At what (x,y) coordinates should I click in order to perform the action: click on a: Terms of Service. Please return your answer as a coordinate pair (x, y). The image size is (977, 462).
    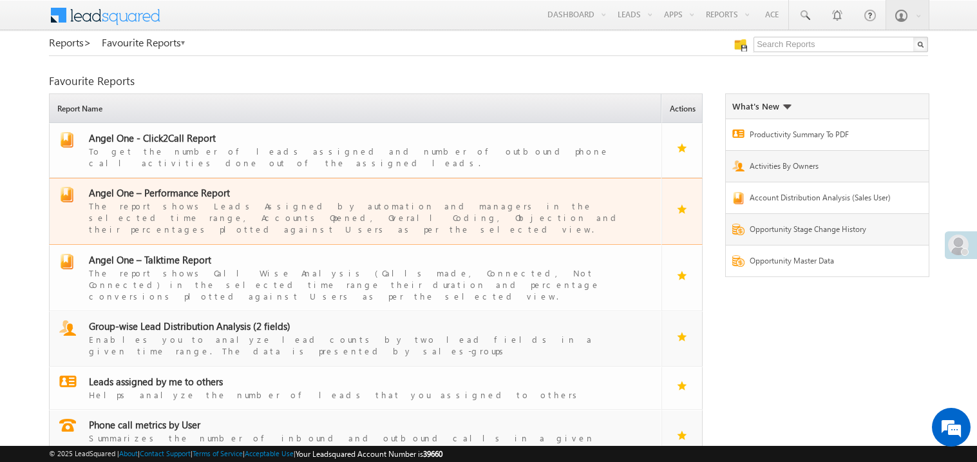
    Looking at the image, I should click on (218, 453).